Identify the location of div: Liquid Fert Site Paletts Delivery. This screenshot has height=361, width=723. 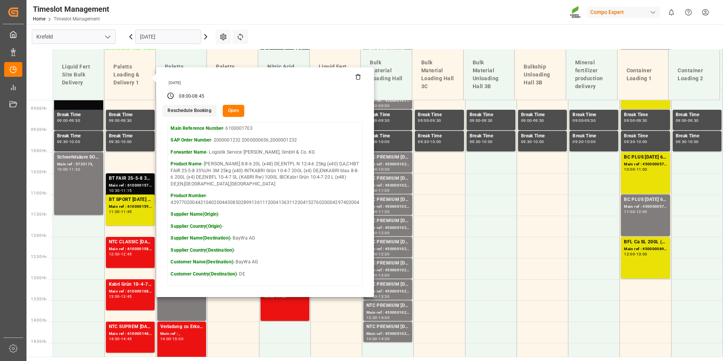
(335, 74).